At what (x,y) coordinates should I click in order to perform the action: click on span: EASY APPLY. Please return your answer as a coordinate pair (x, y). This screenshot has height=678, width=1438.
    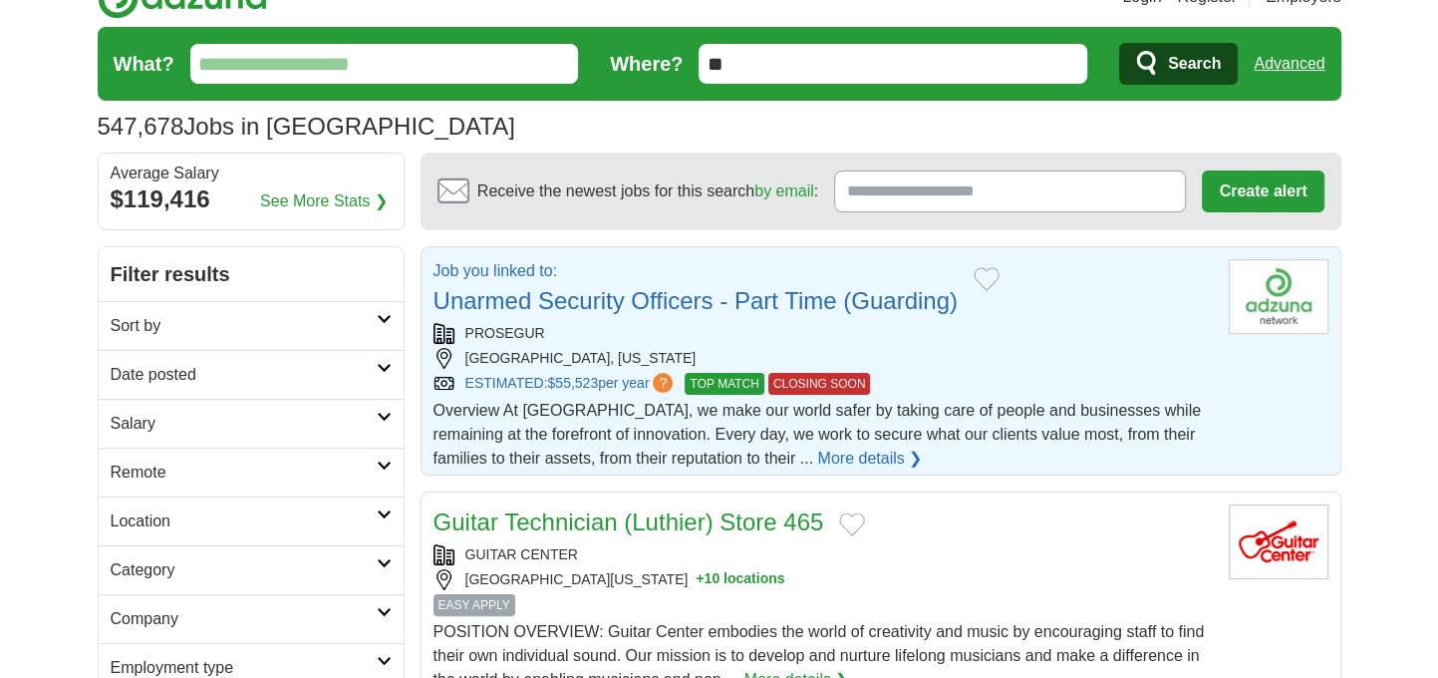
    Looking at the image, I should click on (474, 605).